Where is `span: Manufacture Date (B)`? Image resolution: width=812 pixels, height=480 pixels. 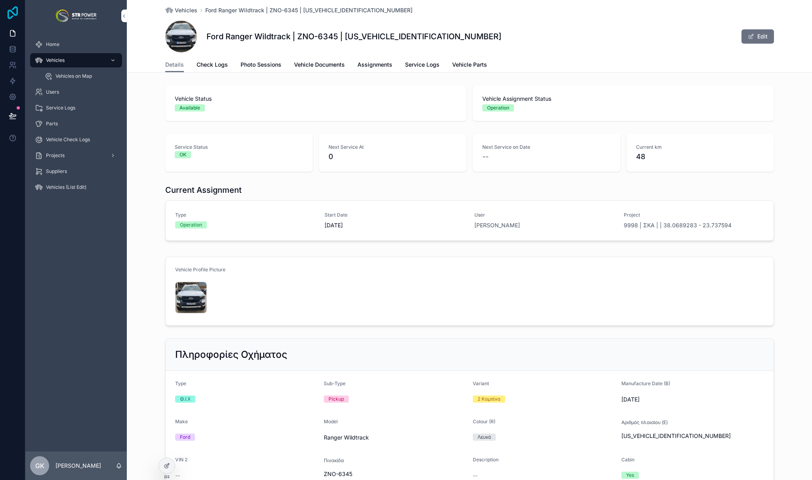 span: Manufacture Date (B) is located at coordinates (646, 383).